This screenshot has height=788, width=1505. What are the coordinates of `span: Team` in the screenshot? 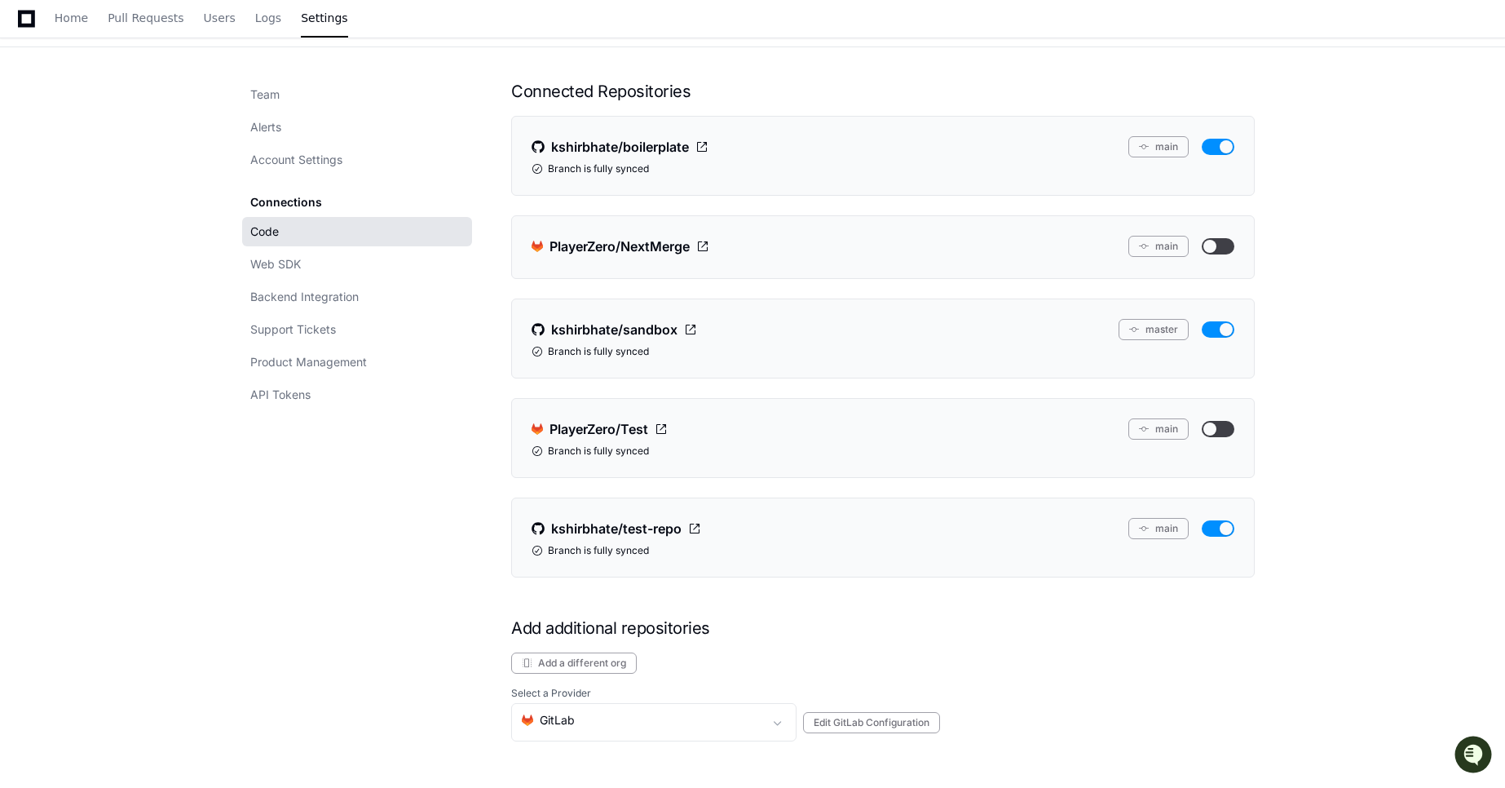 It's located at (265, 95).